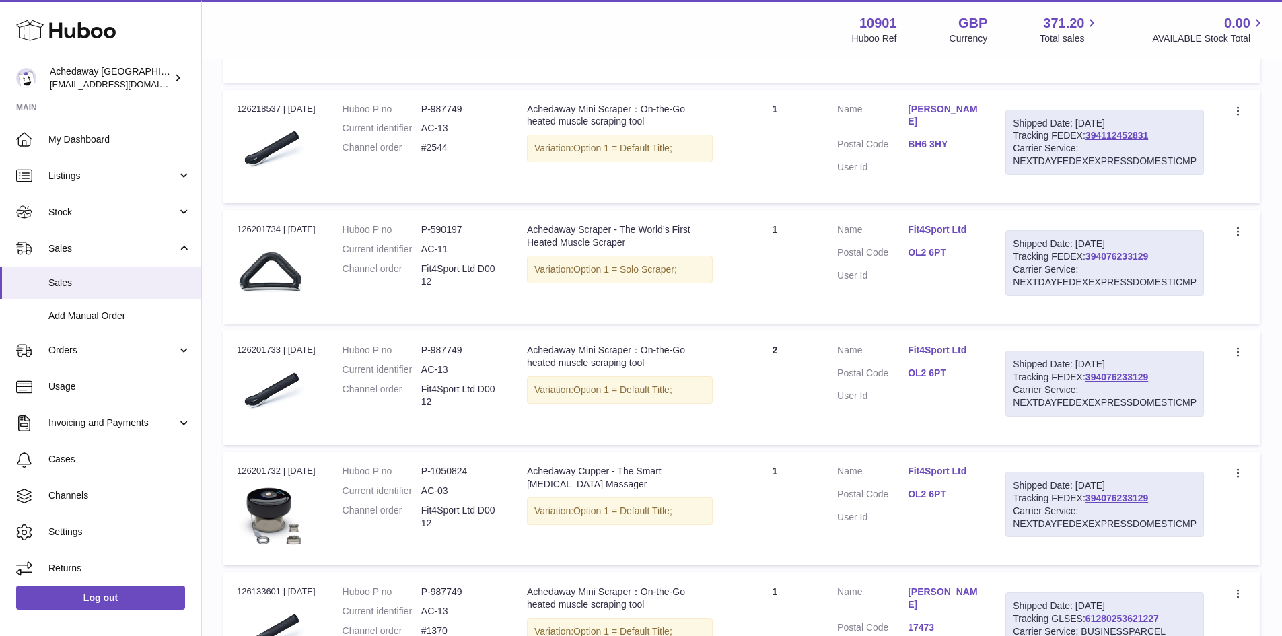  What do you see at coordinates (460, 249) in the screenshot?
I see `dd: AC-11` at bounding box center [460, 249].